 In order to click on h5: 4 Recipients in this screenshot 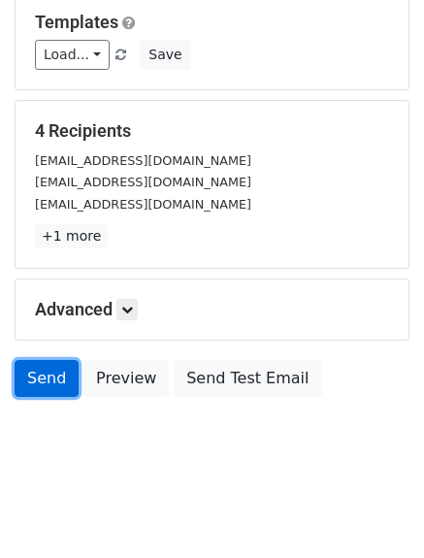, I will do `click(212, 131)`.